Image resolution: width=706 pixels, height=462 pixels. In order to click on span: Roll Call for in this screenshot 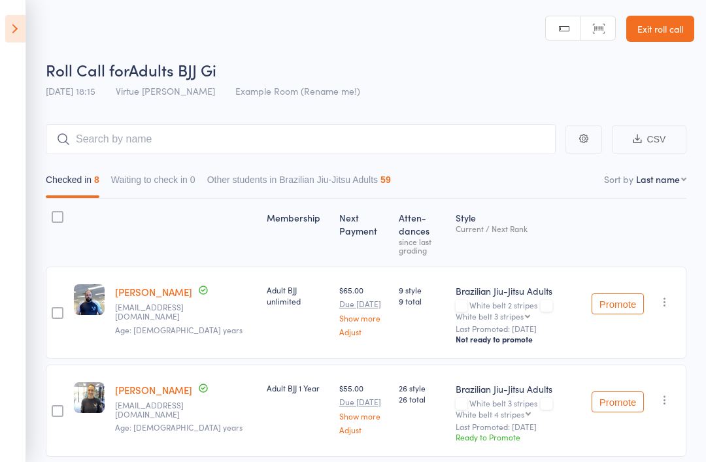, I will do `click(87, 69)`.